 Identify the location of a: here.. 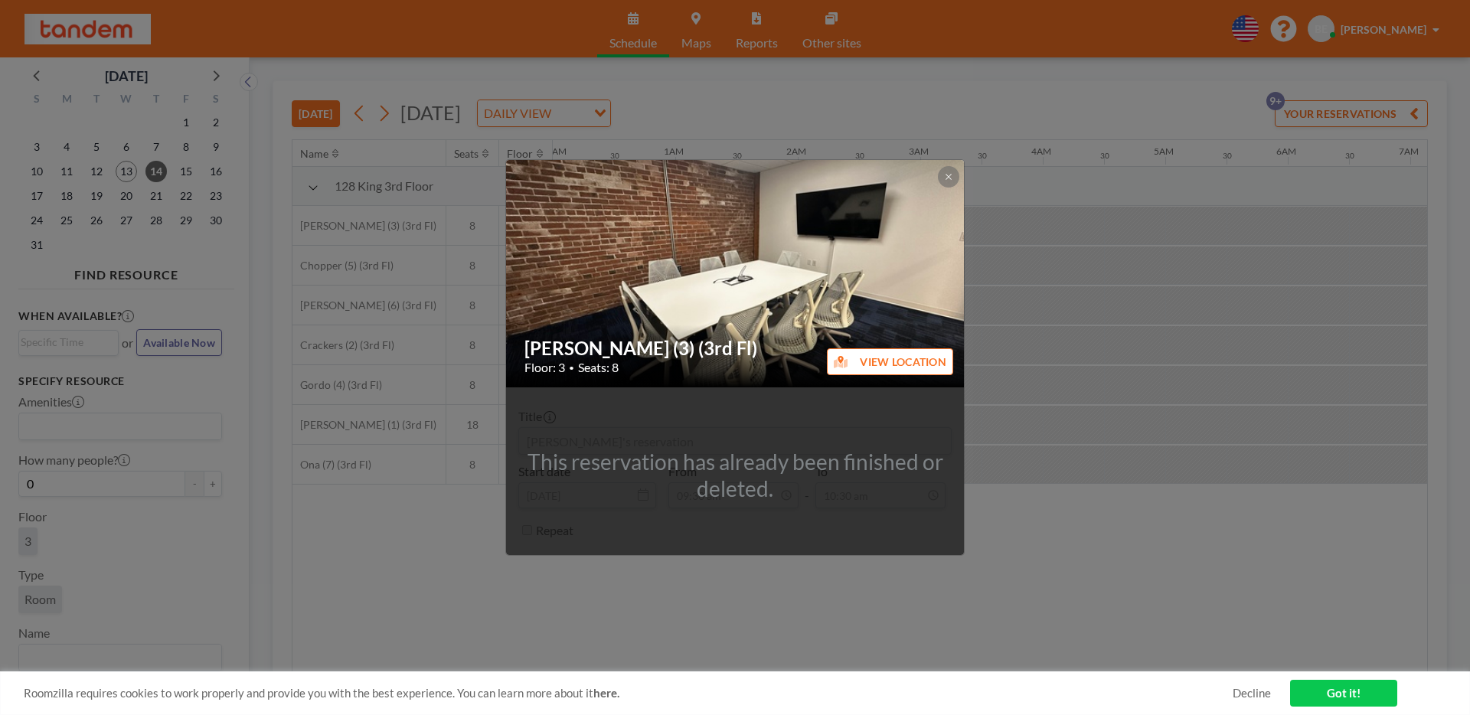
(606, 693).